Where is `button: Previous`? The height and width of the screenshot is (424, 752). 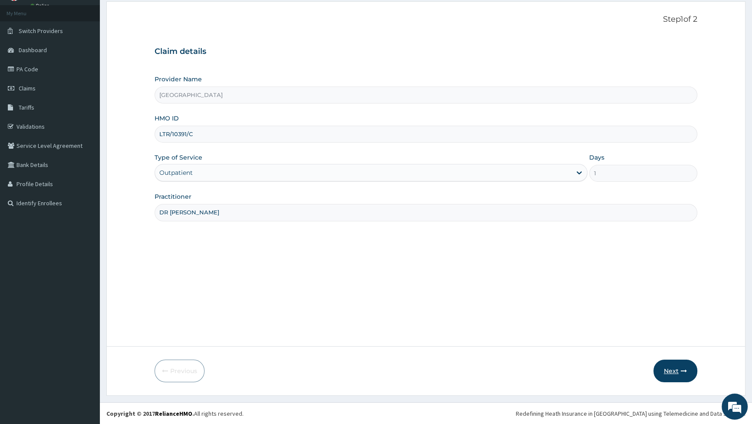 button: Previous is located at coordinates (179, 371).